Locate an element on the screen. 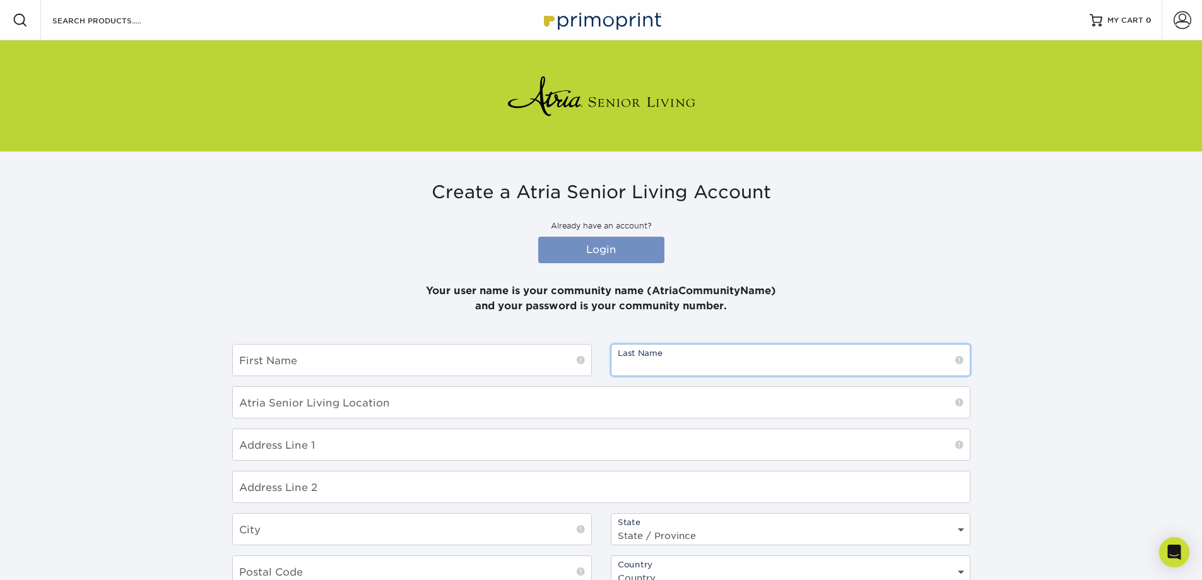 This screenshot has height=580, width=1202. span: 0 is located at coordinates (1148, 20).